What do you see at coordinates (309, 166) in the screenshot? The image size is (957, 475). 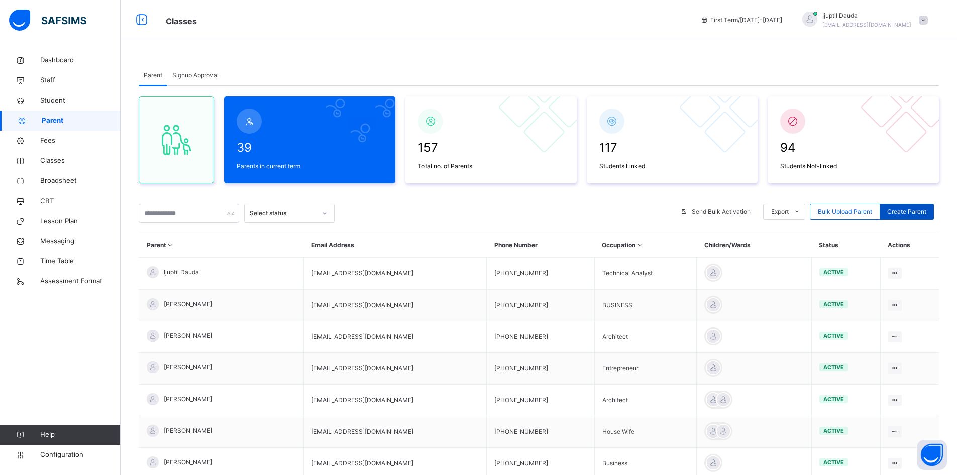 I see `span: Parents in current term` at bounding box center [309, 166].